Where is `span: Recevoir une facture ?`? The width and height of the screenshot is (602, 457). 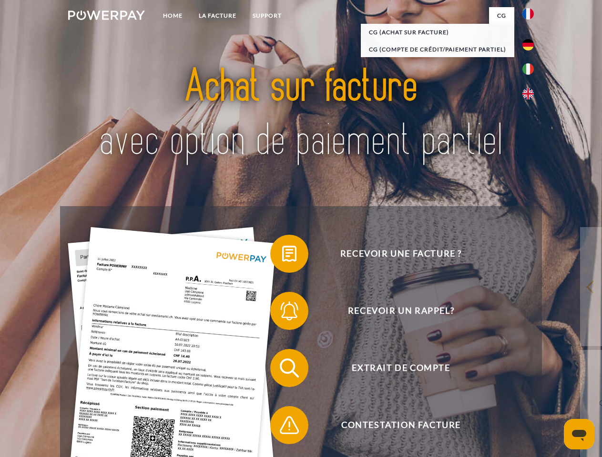 span: Recevoir une facture ? is located at coordinates (401, 254).